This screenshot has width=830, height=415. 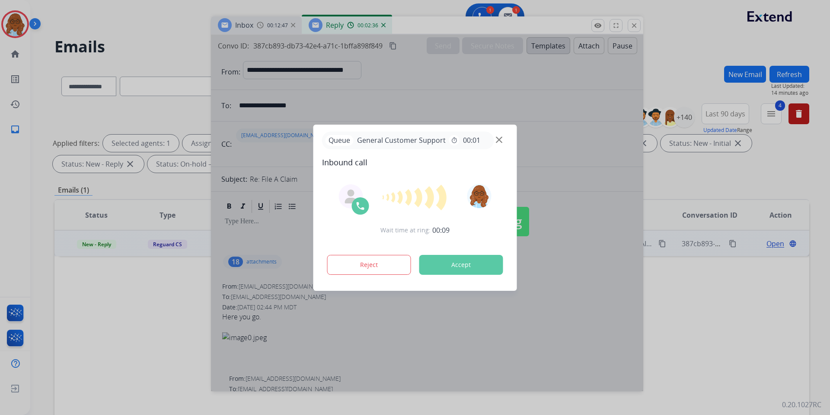 I want to click on span: 00:01, so click(x=472, y=140).